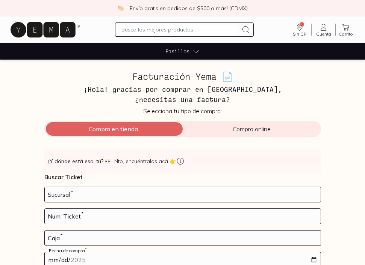 This screenshot has width=365, height=265. What do you see at coordinates (182, 217) in the screenshot?
I see `input: 123` at bounding box center [182, 217].